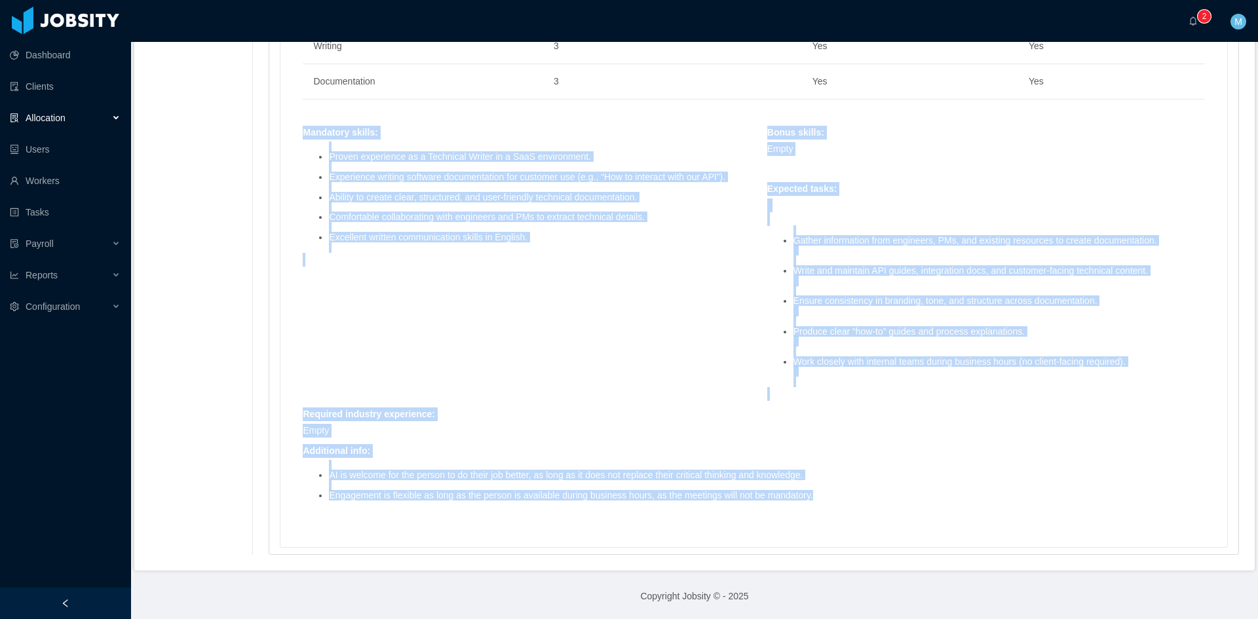  I want to click on a: icon: auditClients, so click(65, 86).